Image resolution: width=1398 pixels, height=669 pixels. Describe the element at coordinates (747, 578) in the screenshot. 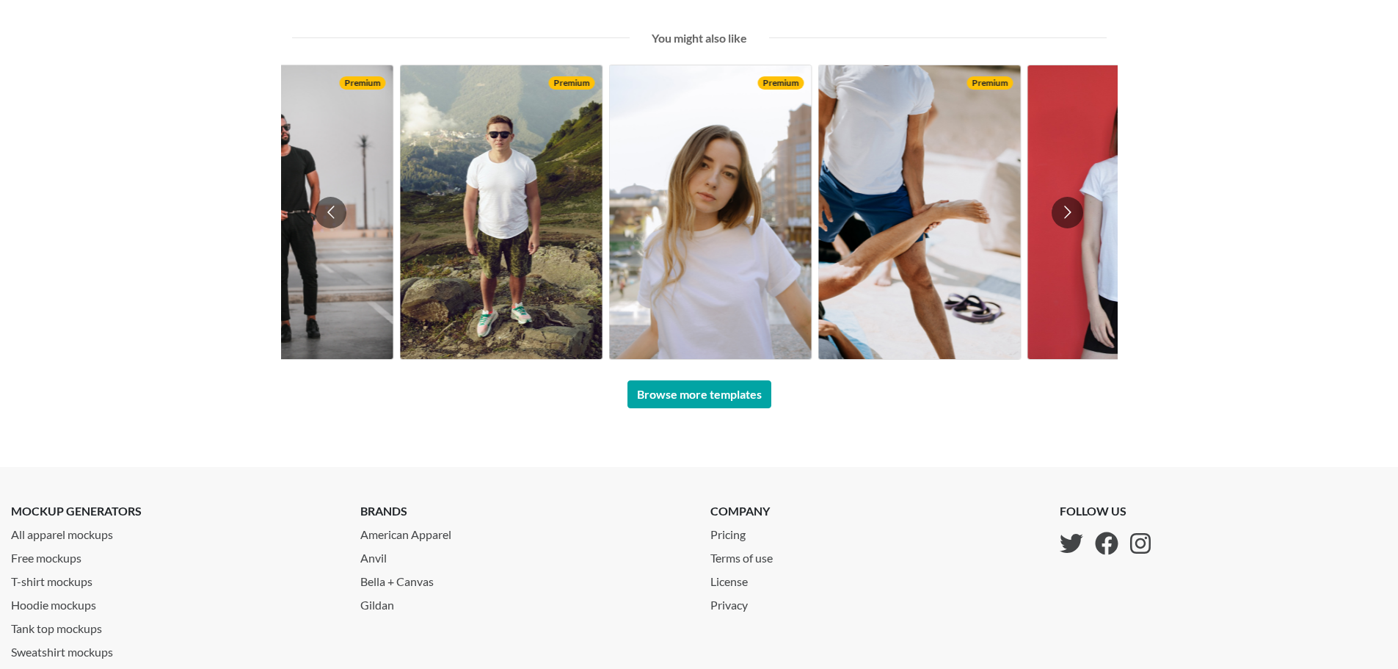

I see `a: License` at that location.